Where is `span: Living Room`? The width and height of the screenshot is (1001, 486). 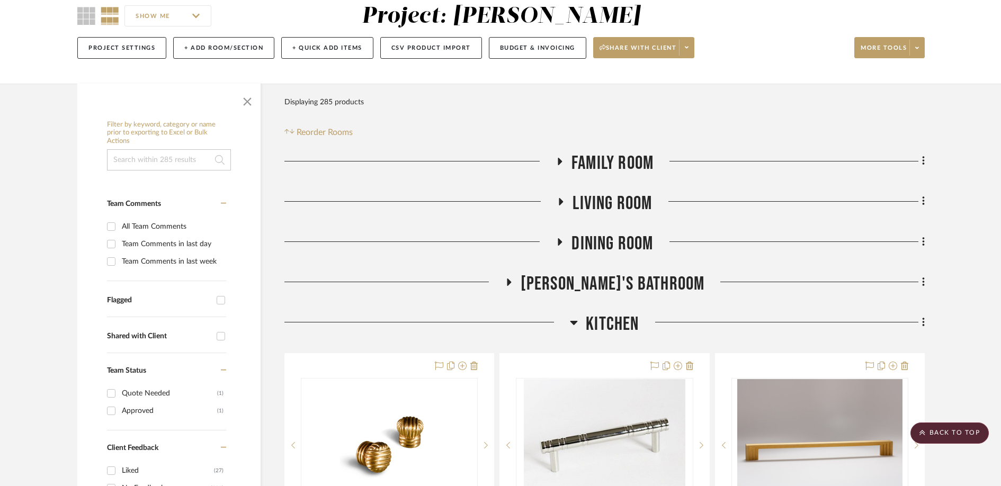 span: Living Room is located at coordinates (612, 203).